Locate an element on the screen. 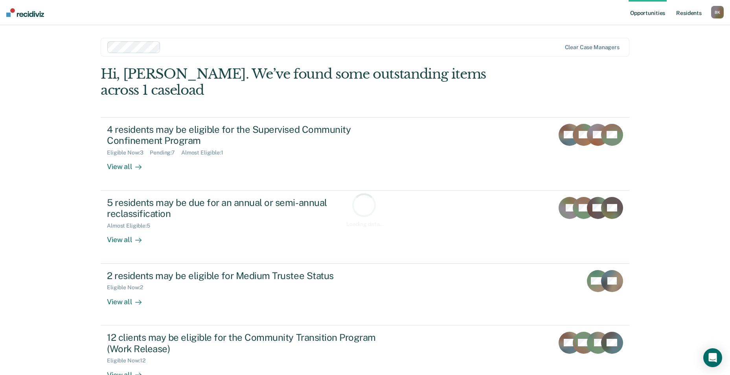 The image size is (730, 375). div: Open Intercom Messenger is located at coordinates (713, 358).